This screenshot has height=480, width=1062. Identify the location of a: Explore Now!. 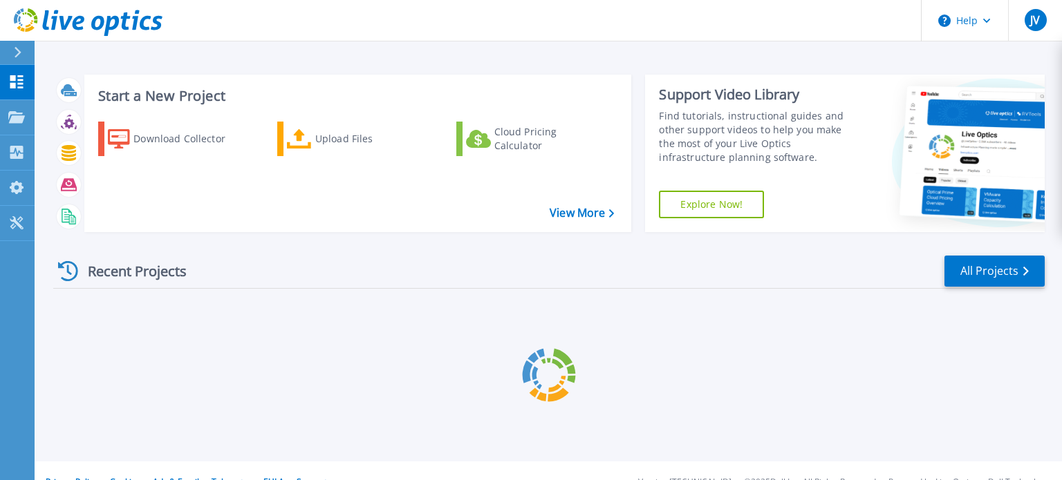
(711, 205).